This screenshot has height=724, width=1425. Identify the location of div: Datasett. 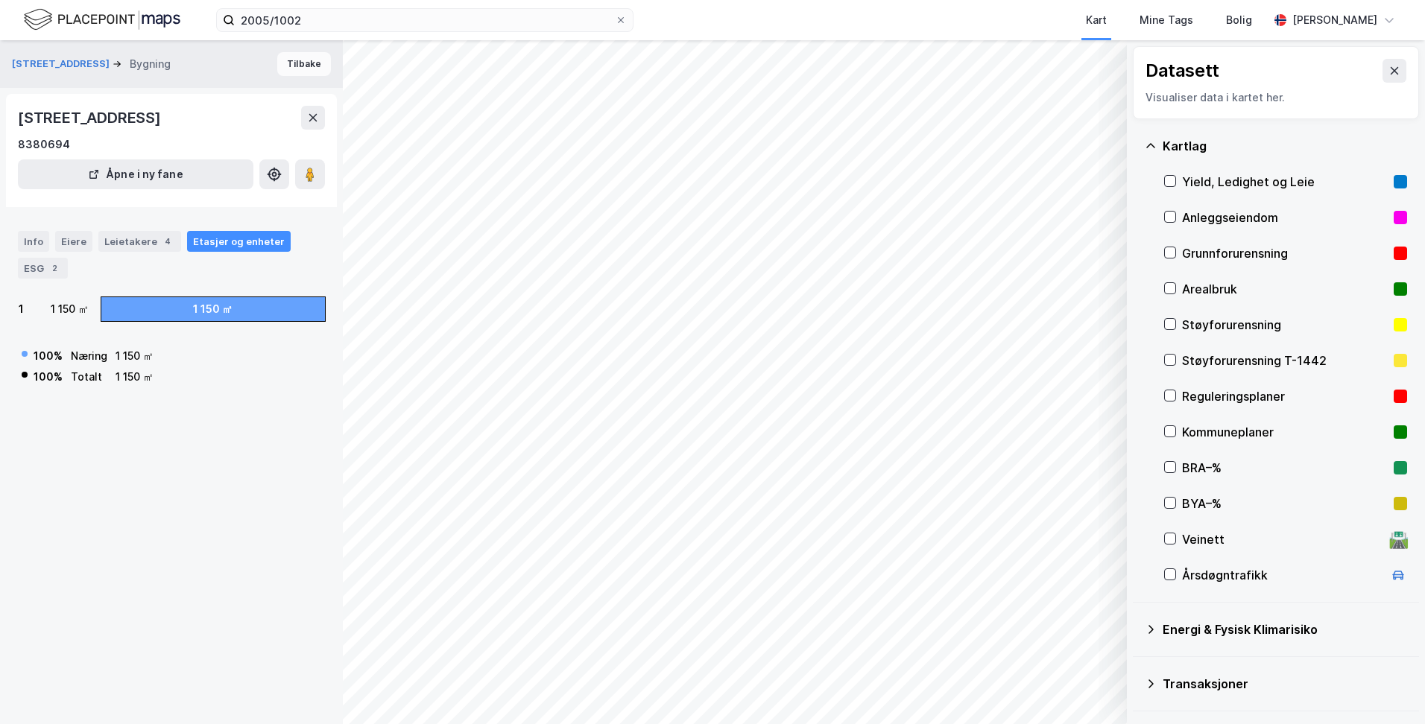
(1182, 71).